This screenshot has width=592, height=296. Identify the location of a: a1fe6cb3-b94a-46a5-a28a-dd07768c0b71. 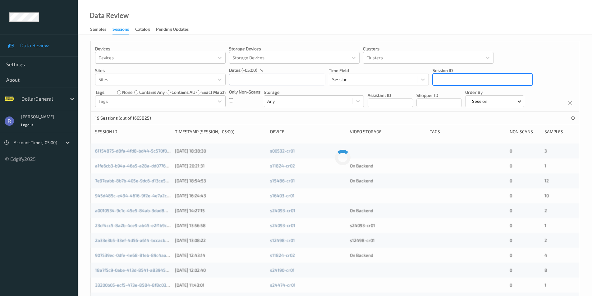
(137, 166).